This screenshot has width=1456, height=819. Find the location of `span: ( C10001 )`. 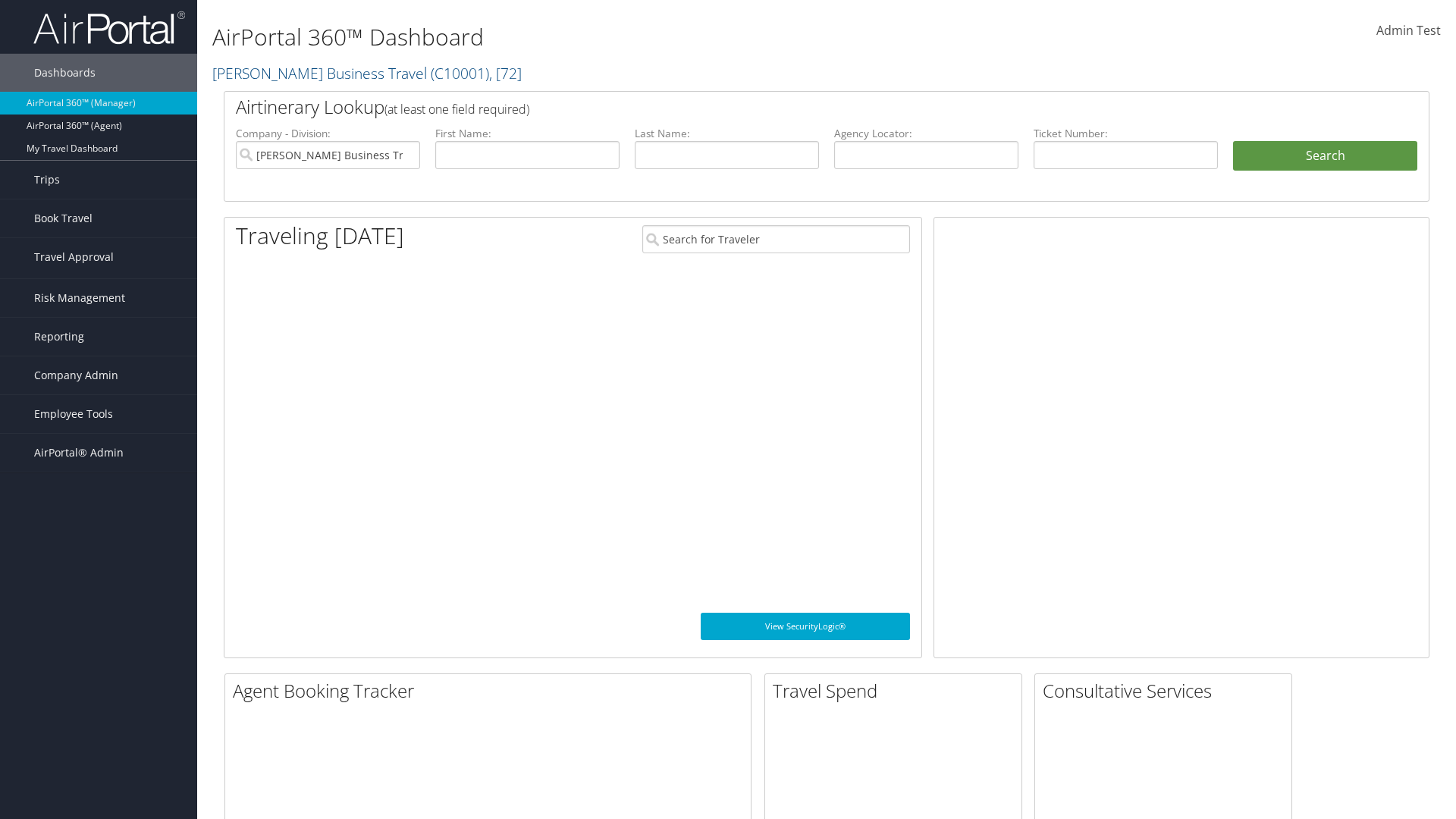

span: ( C10001 ) is located at coordinates (459, 72).